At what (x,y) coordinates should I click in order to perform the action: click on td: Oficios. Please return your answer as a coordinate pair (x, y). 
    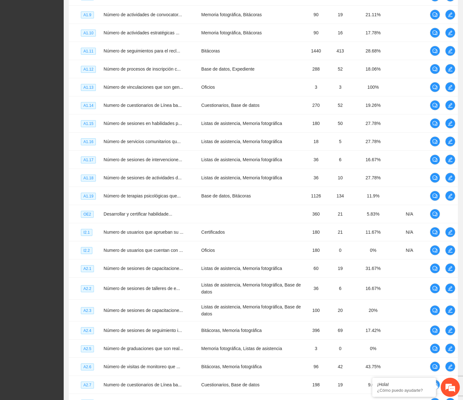
    Looking at the image, I should click on (252, 87).